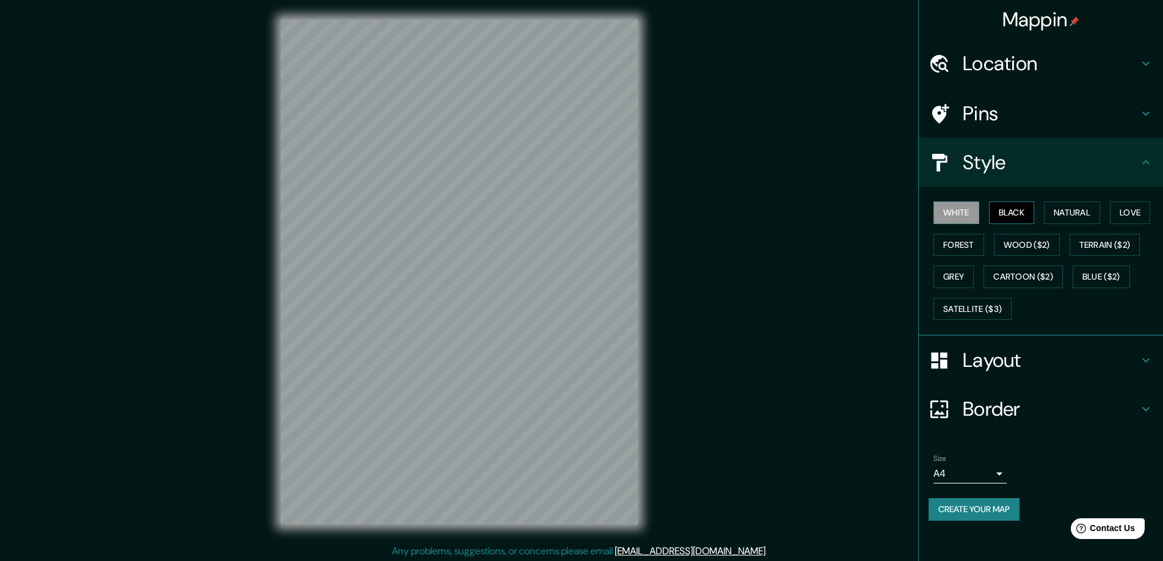 Image resolution: width=1163 pixels, height=561 pixels. What do you see at coordinates (579, 551) in the screenshot?
I see `p: Any problems, suggestions, or concerns please email .` at bounding box center [579, 551].